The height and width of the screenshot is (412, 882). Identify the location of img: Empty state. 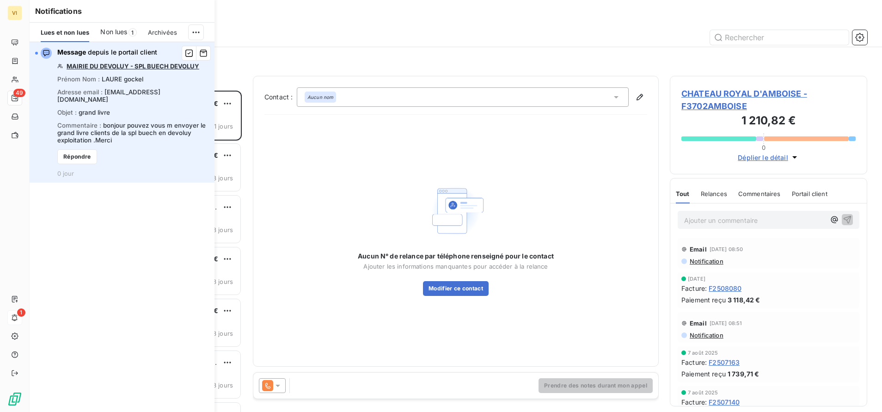
(456, 211).